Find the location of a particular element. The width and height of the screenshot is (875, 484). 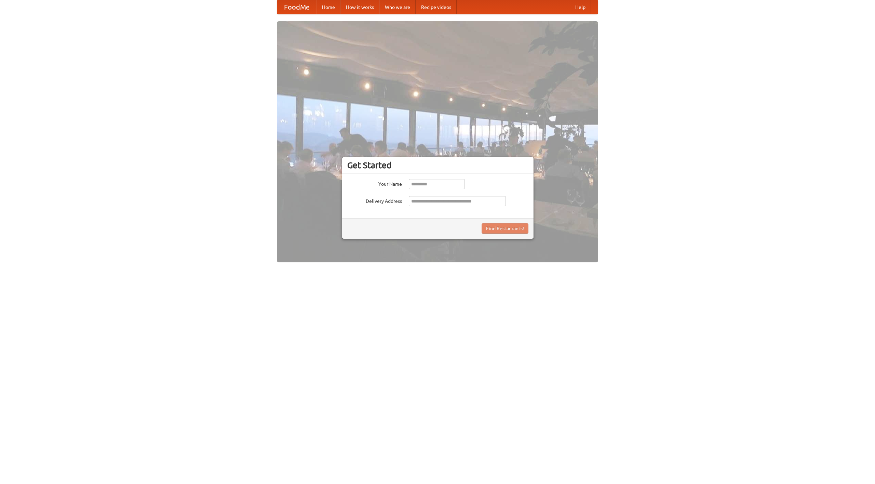

label: Your Name is located at coordinates (375, 183).